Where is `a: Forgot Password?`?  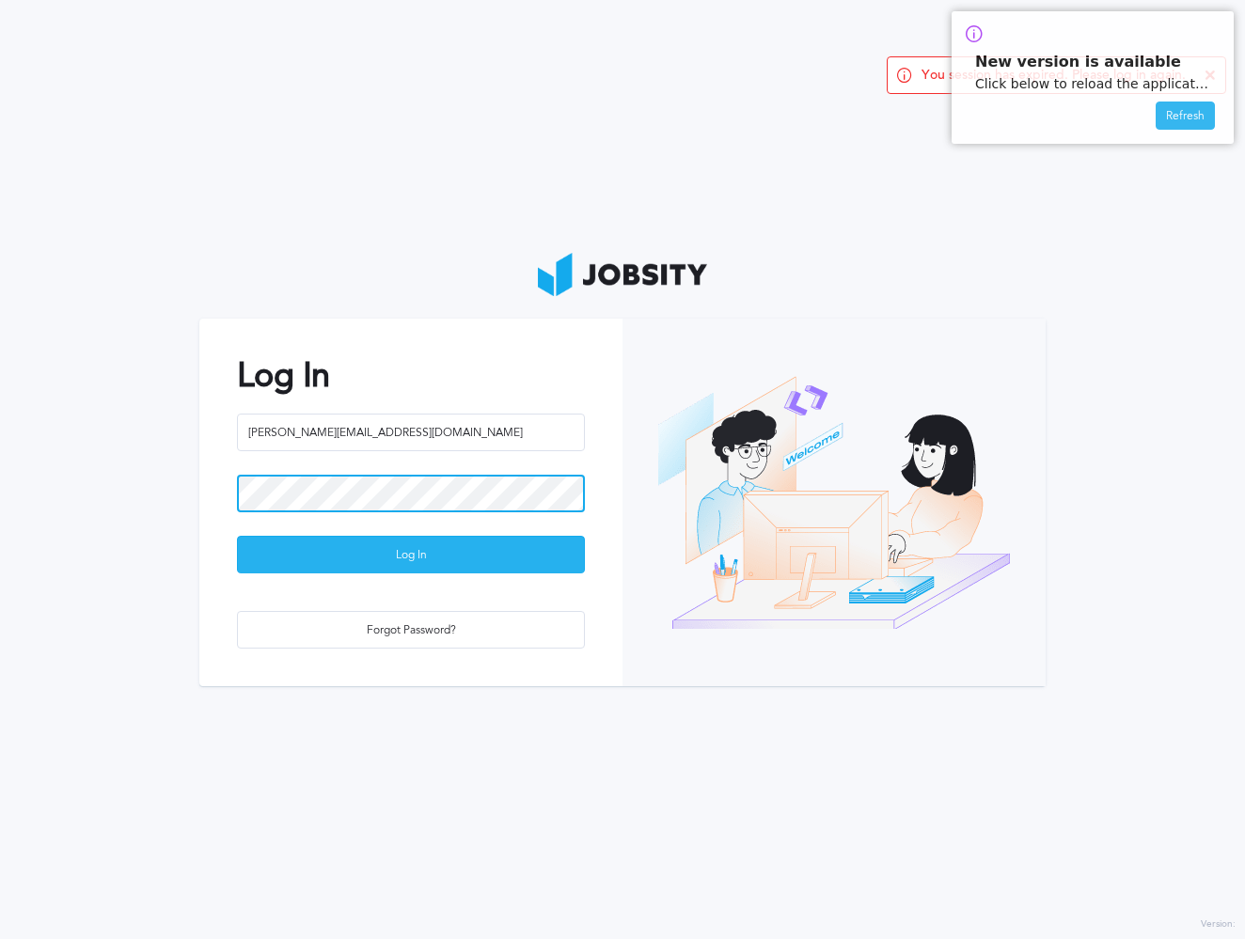 a: Forgot Password? is located at coordinates (411, 630).